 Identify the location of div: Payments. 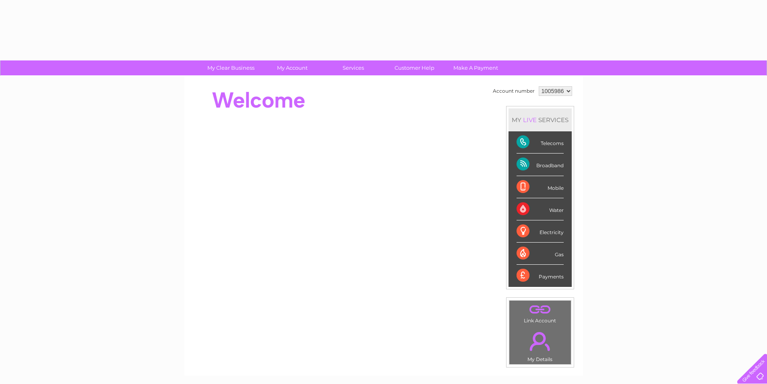
(540, 275).